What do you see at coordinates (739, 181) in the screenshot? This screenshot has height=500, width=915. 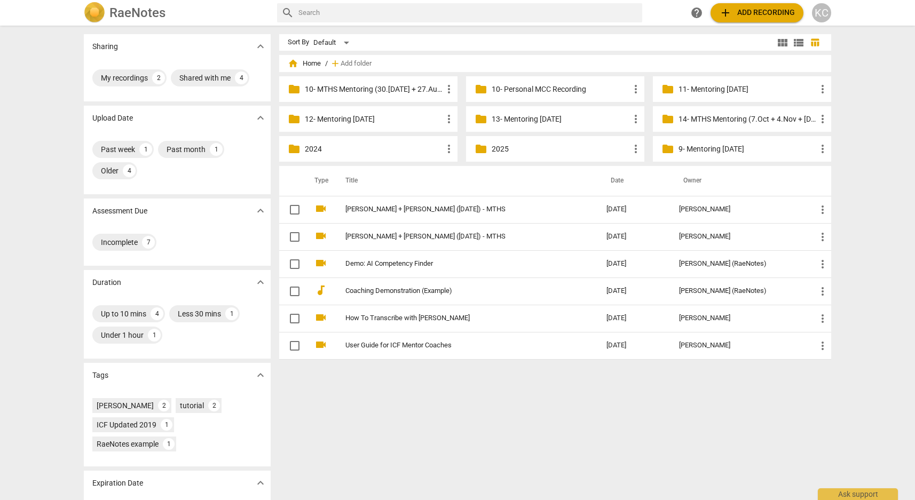 I see `th: Owner` at bounding box center [739, 181].